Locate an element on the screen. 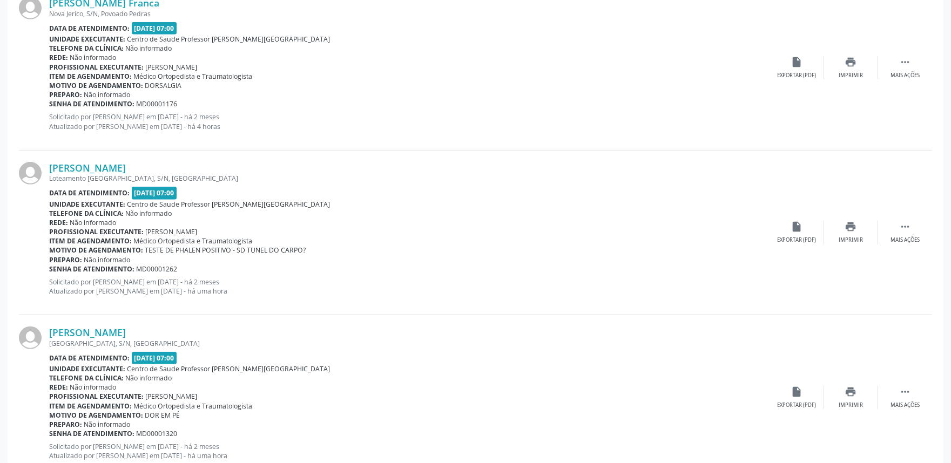  span: DORSALGIA is located at coordinates (164, 85).